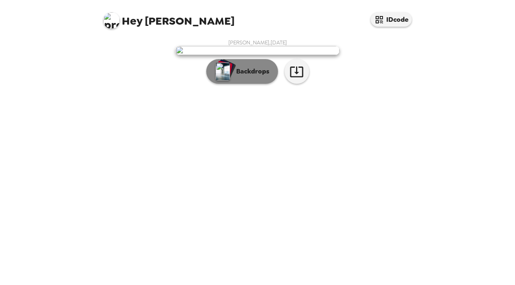 The width and height of the screenshot is (515, 285). I want to click on span: Hey, so click(132, 21).